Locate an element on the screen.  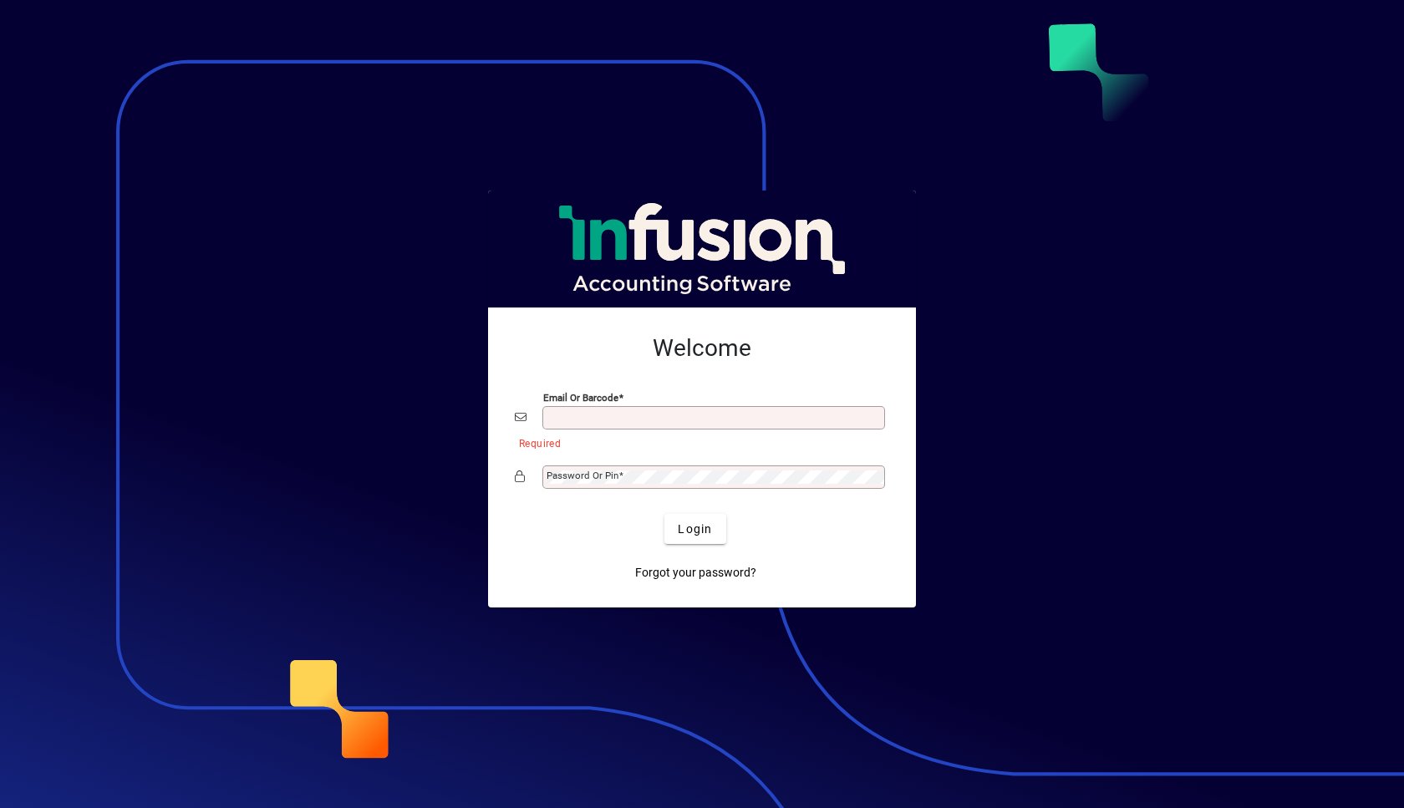
mat-label: Password or Pin is located at coordinates (583, 476).